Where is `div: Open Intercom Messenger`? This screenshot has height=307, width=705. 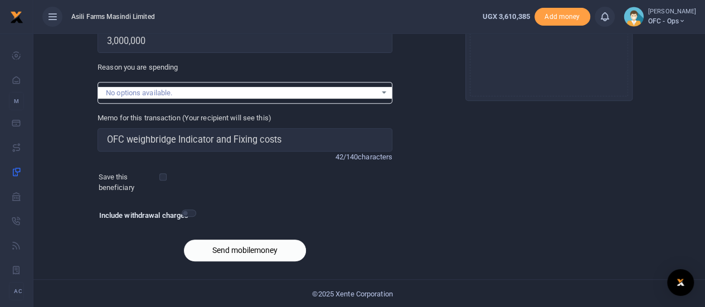 div: Open Intercom Messenger is located at coordinates (680, 283).